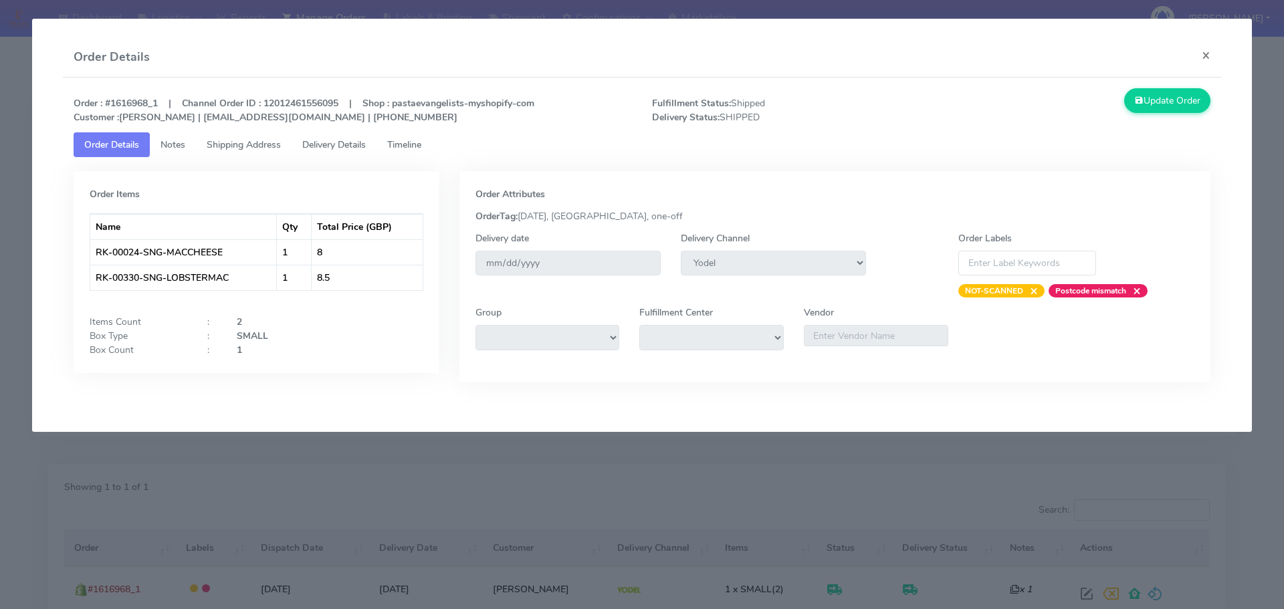 The height and width of the screenshot is (609, 1284). I want to click on strong: NOT-SCANNED, so click(993, 291).